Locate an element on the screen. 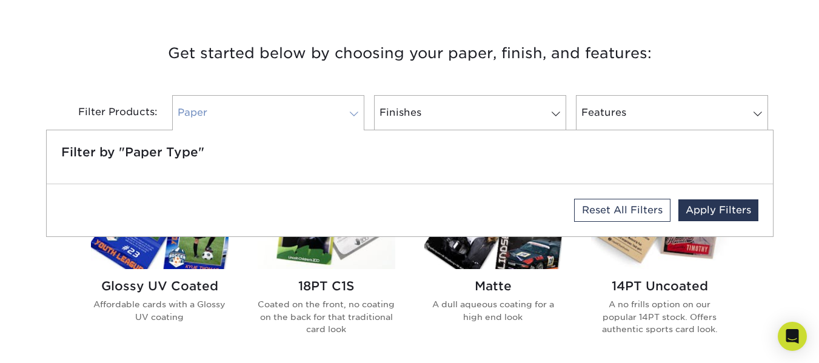  a: Reset All Filters is located at coordinates (622, 210).